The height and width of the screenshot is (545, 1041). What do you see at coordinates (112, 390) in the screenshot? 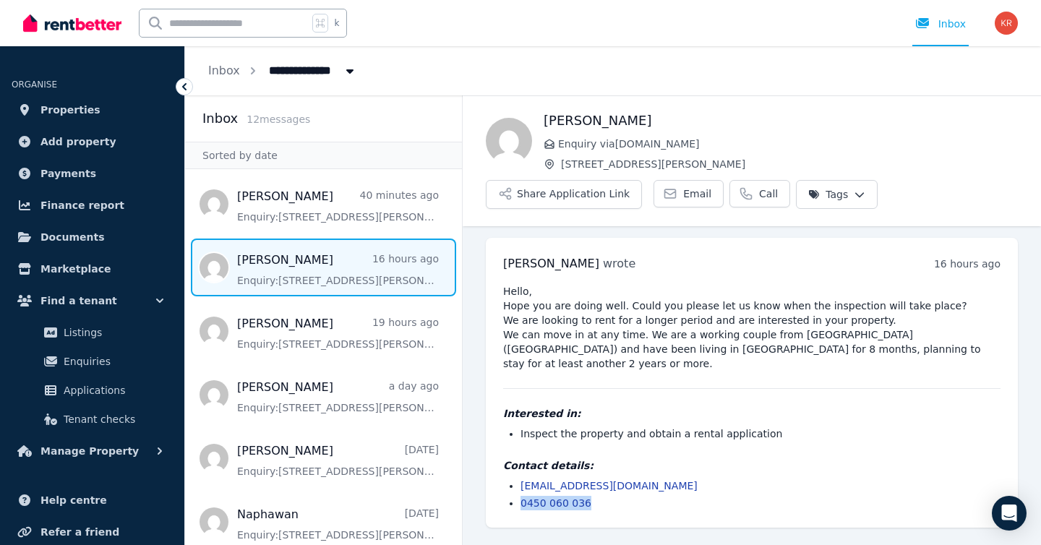
I see `span: Applications` at bounding box center [112, 390].